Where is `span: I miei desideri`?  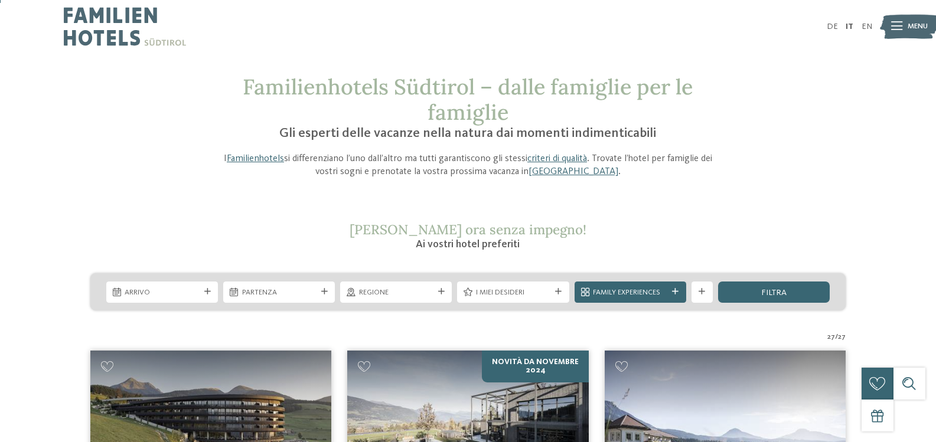 span: I miei desideri is located at coordinates (513, 293).